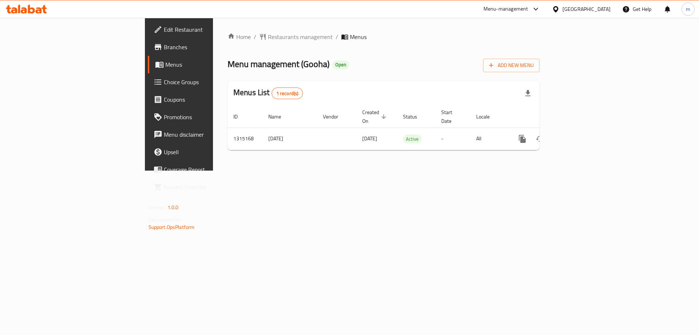 The image size is (699, 335). I want to click on a: Upsell, so click(205, 152).